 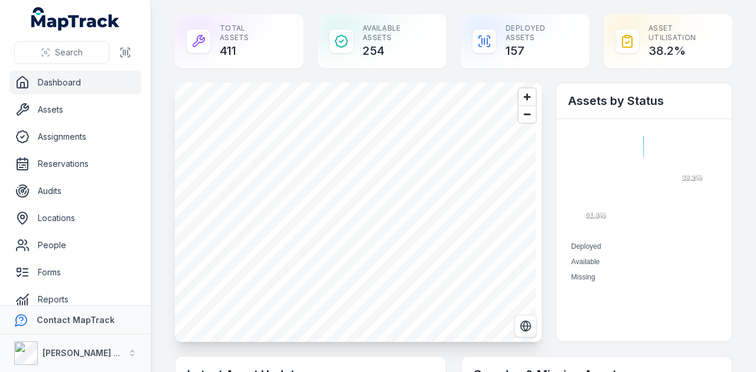 What do you see at coordinates (68, 53) in the screenshot?
I see `span: Search` at bounding box center [68, 53].